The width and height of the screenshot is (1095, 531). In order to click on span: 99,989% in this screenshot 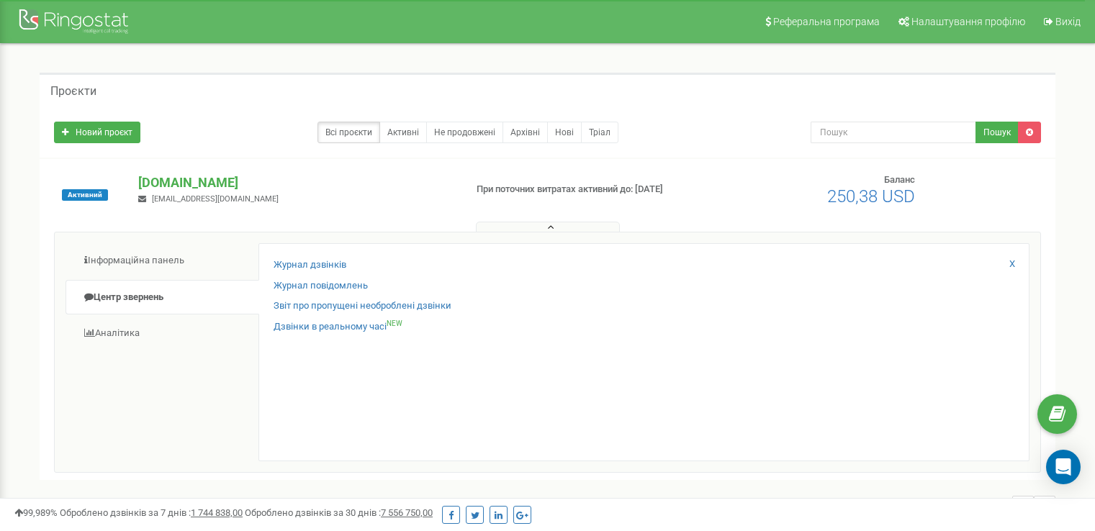, I will do `click(36, 513)`.